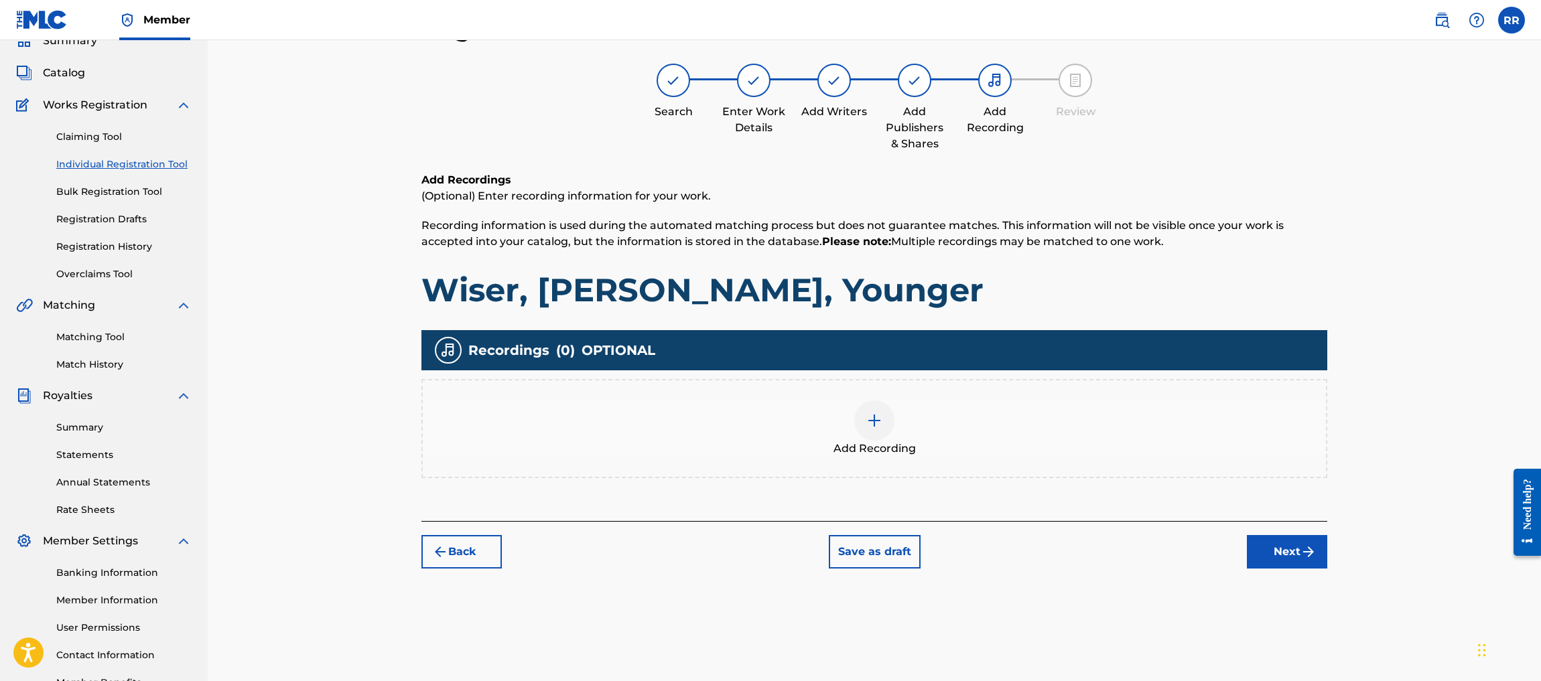  What do you see at coordinates (124, 455) in the screenshot?
I see `a: Statements` at bounding box center [124, 455].